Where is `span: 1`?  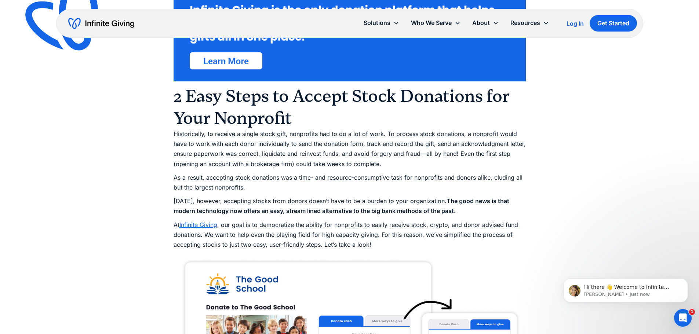
span: 1 is located at coordinates (692, 312).